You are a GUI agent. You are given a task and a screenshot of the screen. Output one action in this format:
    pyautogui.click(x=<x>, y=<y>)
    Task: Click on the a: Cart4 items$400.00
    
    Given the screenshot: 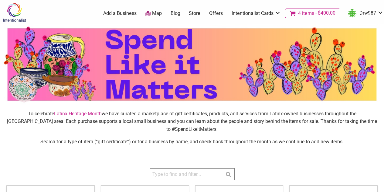 What is the action you would take?
    pyautogui.click(x=313, y=13)
    